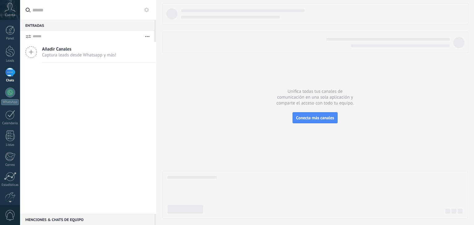 This screenshot has height=225, width=474. Describe the element at coordinates (79, 55) in the screenshot. I see `span: Captura leads desde Whatsapp y más!` at that location.